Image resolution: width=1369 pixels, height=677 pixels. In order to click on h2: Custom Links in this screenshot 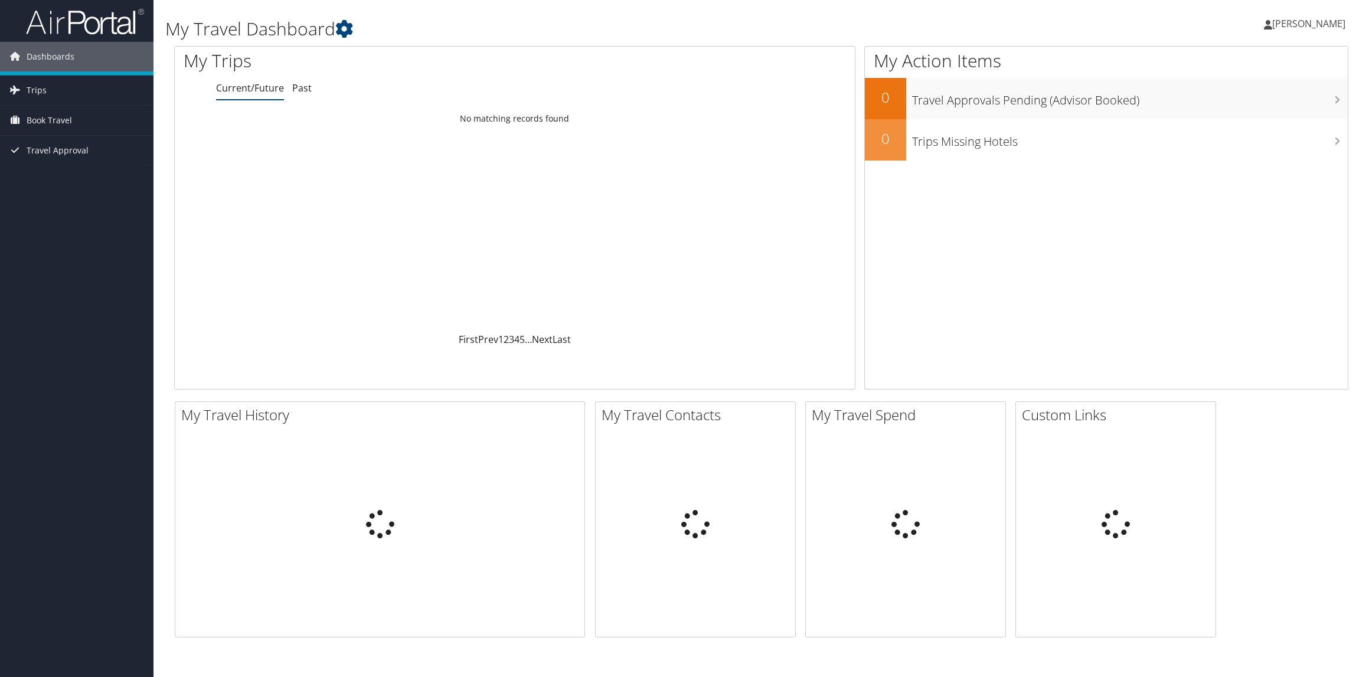, I will do `click(1119, 415)`.